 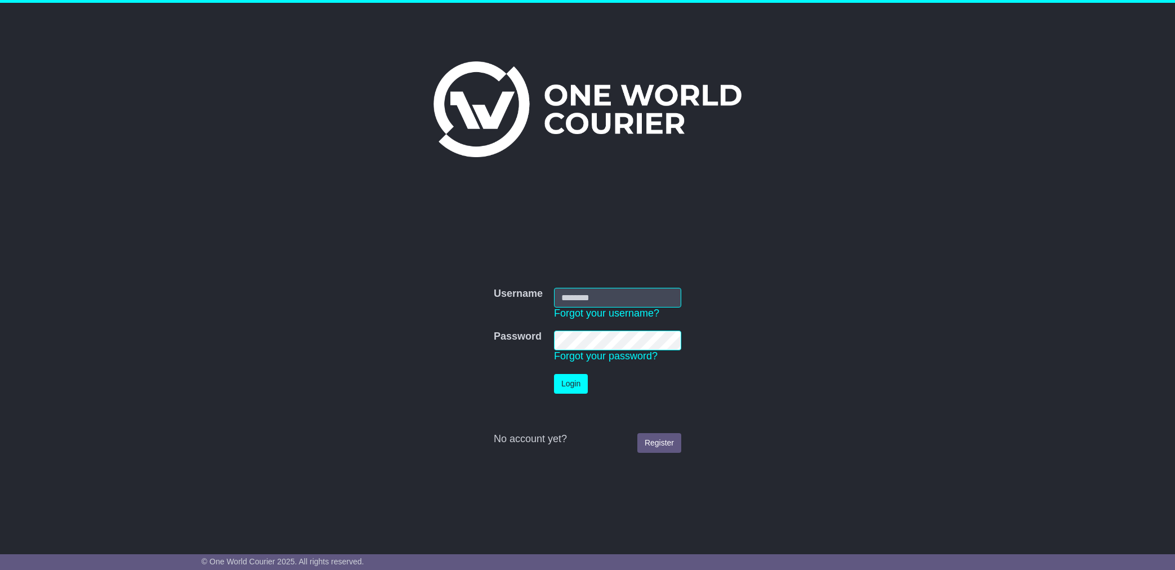 I want to click on a: Forgot your password?, so click(x=606, y=356).